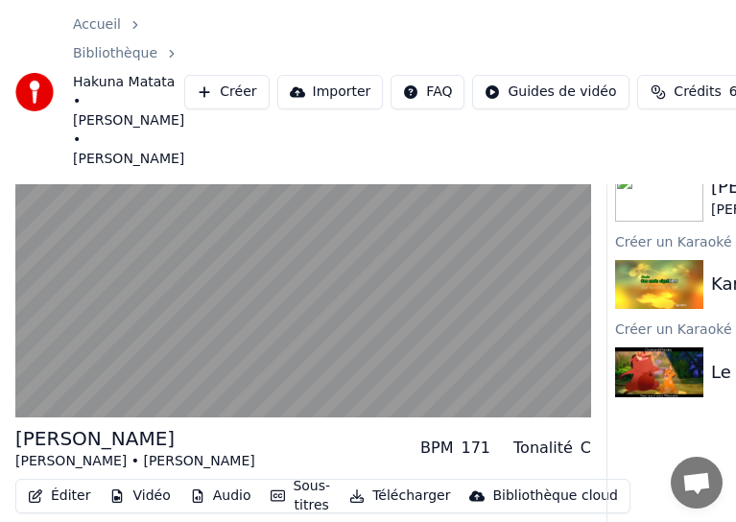 The width and height of the screenshot is (736, 522). I want to click on div: 171, so click(475, 448).